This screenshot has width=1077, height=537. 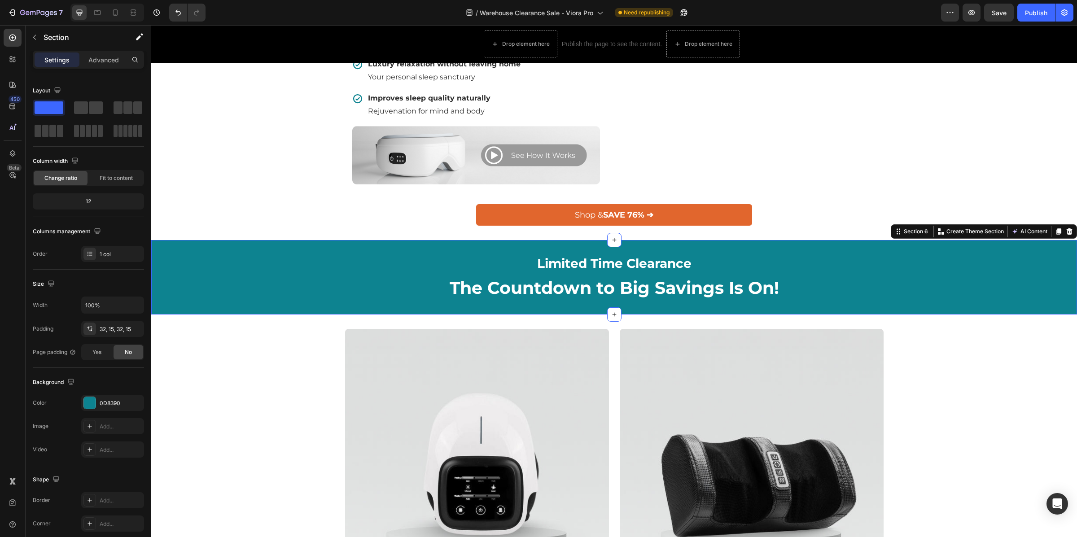 What do you see at coordinates (61, 178) in the screenshot?
I see `span: Change ratio` at bounding box center [61, 178].